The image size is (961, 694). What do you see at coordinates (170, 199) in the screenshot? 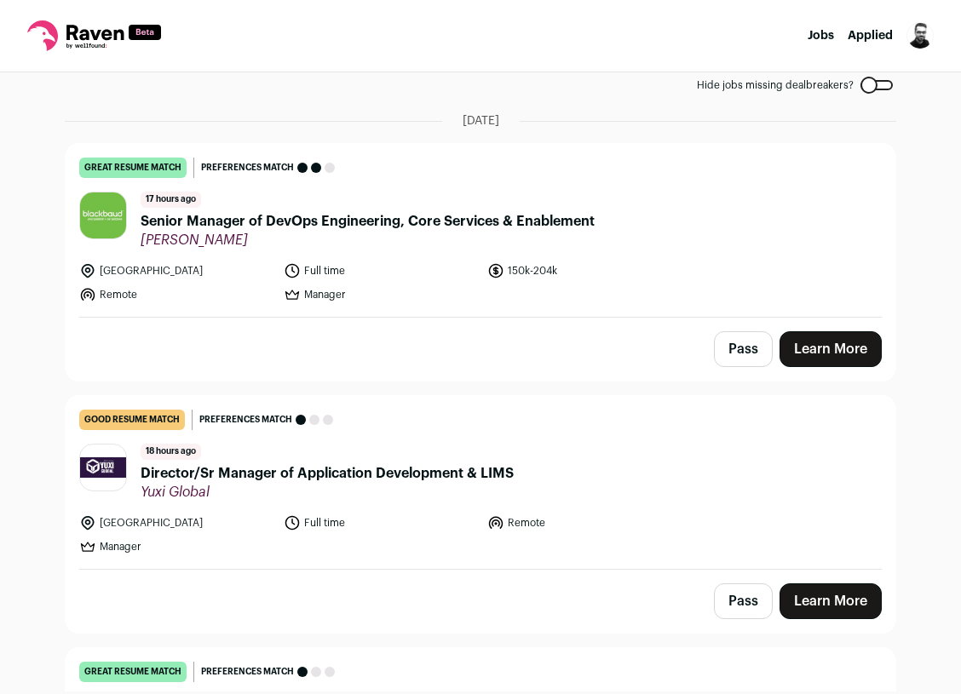
I see `span: 17 hours ago` at bounding box center [170, 199].